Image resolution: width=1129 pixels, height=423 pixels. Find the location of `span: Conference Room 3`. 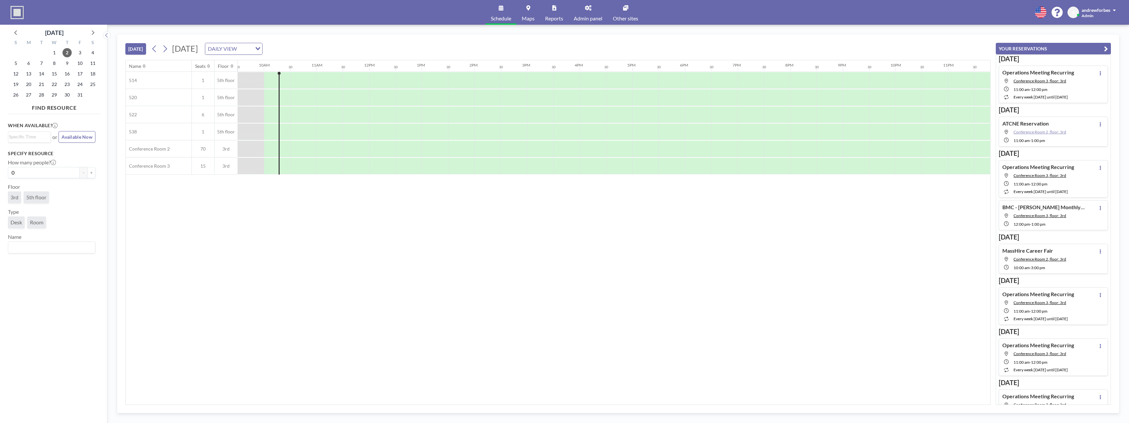

span: Conference Room 3 is located at coordinates (148, 166).